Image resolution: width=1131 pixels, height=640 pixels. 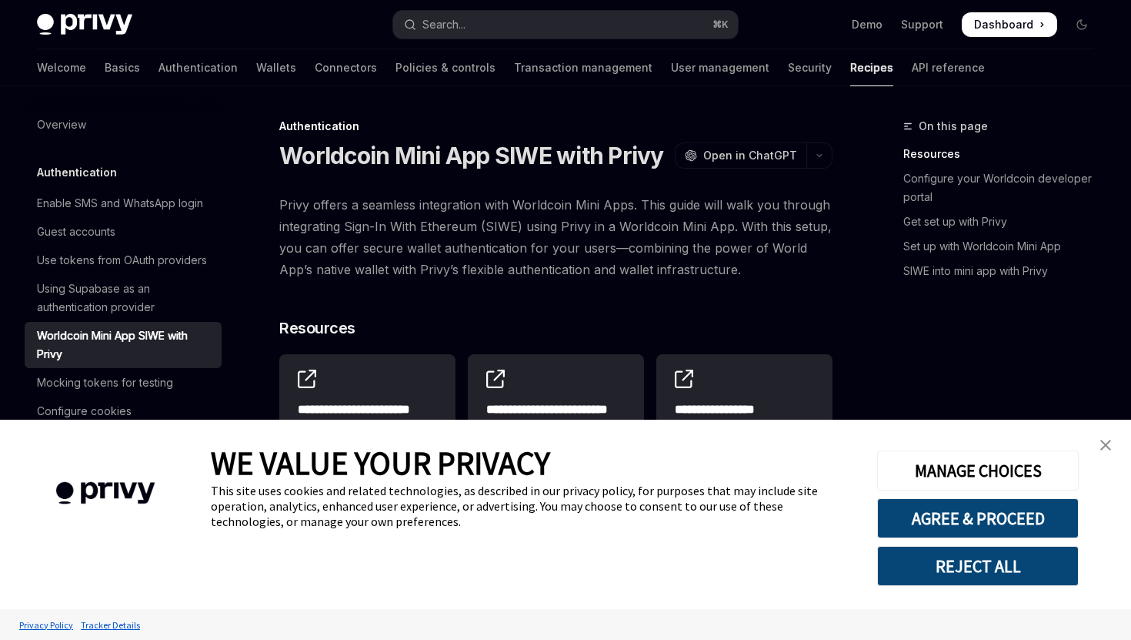 What do you see at coordinates (46, 624) in the screenshot?
I see `a: Privacy Policy` at bounding box center [46, 624].